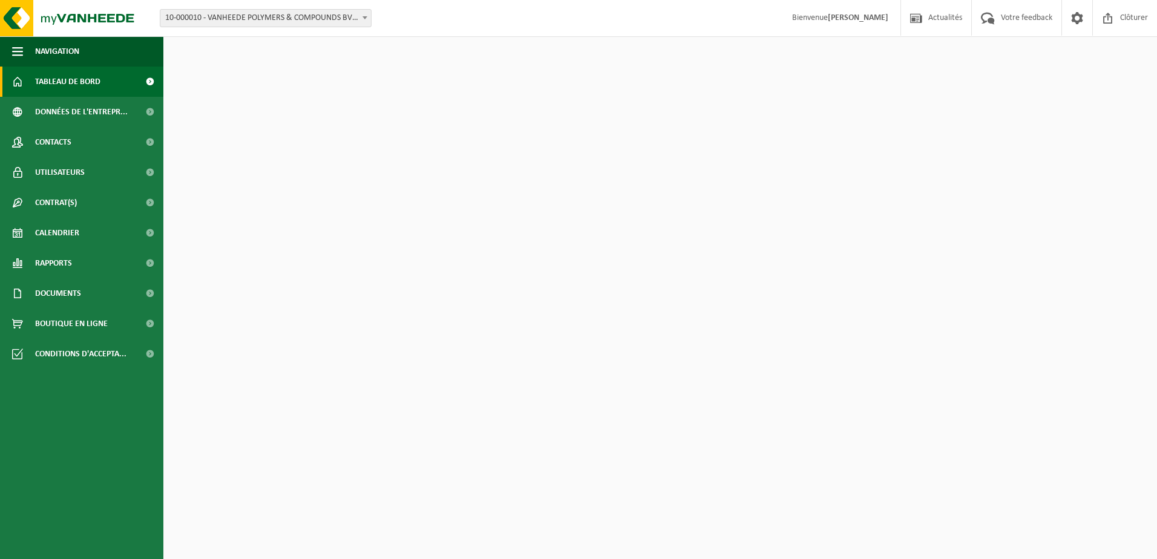 The image size is (1157, 559). I want to click on span: Navigation, so click(57, 51).